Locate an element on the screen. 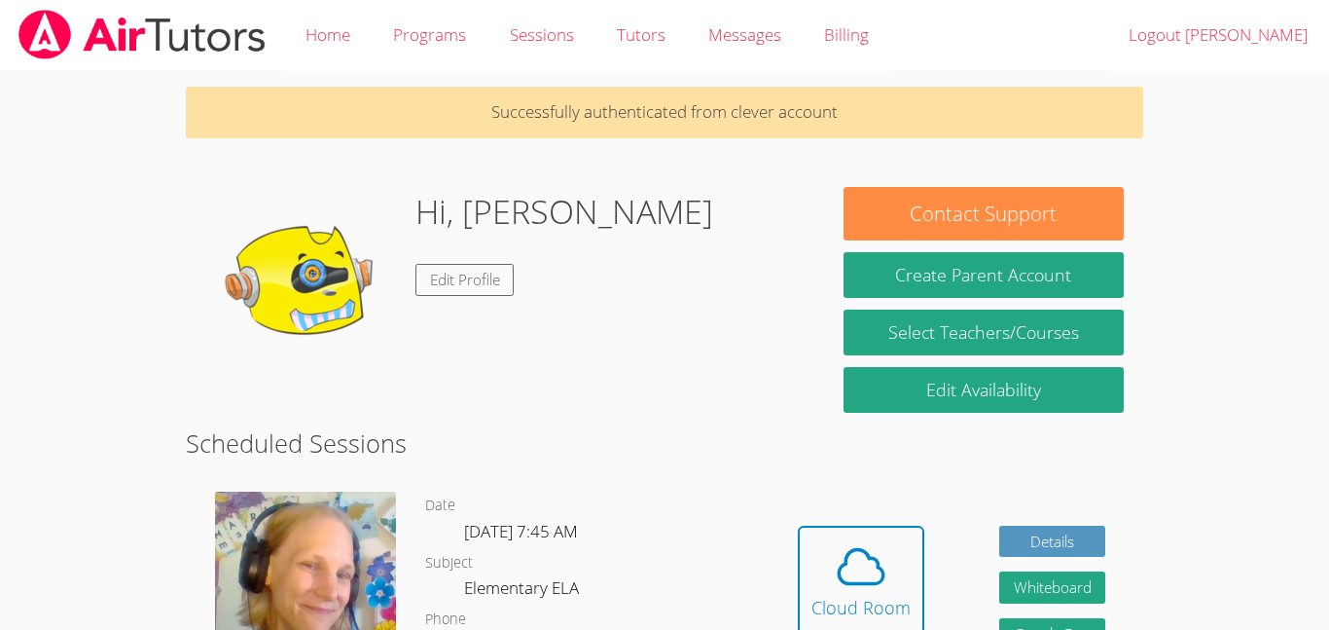  dt: Subject is located at coordinates (449, 563).